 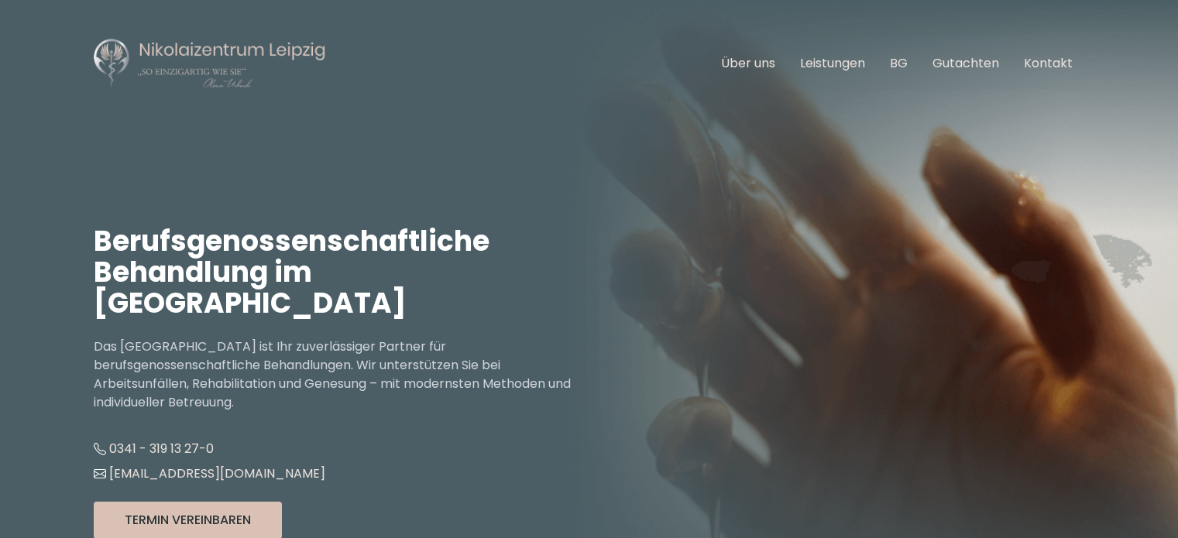 What do you see at coordinates (1048, 63) in the screenshot?
I see `a: Kontakt` at bounding box center [1048, 63].